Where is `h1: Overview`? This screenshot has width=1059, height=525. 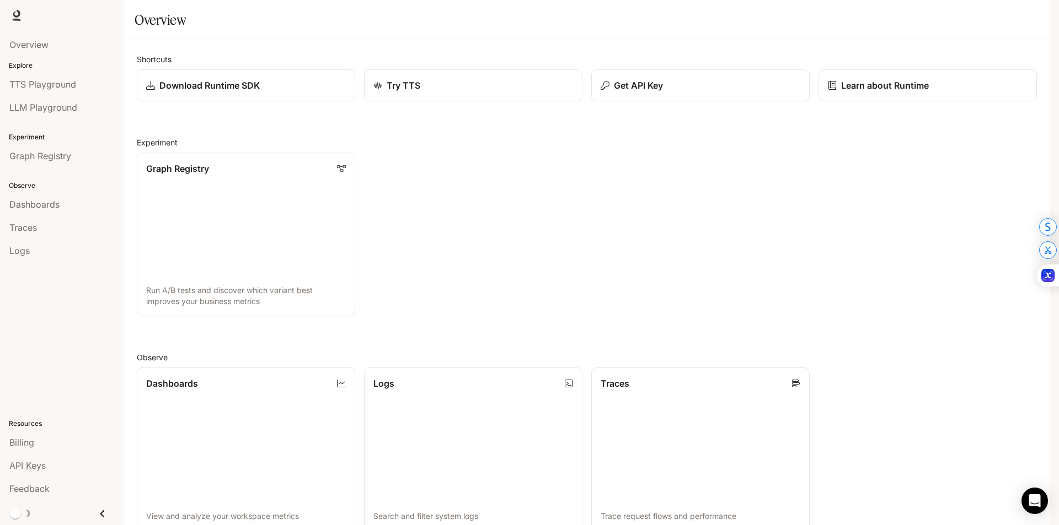
h1: Overview is located at coordinates (160, 20).